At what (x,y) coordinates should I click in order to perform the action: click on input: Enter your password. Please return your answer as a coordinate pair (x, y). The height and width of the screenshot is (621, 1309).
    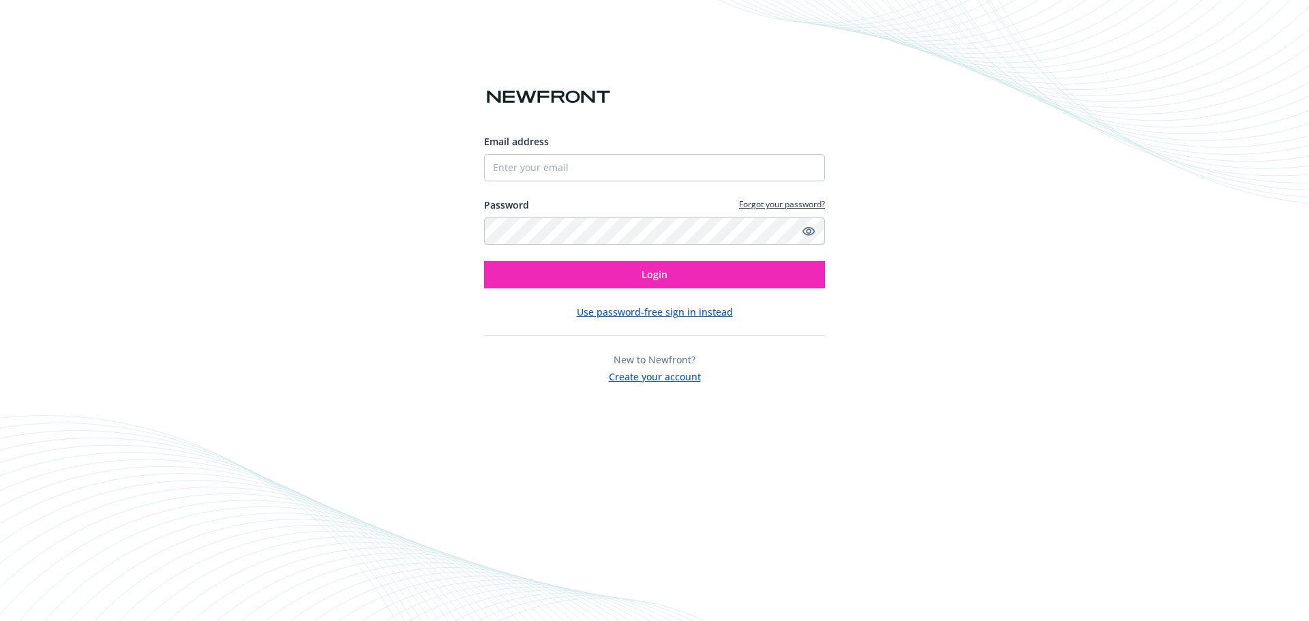
    Looking at the image, I should click on (654, 231).